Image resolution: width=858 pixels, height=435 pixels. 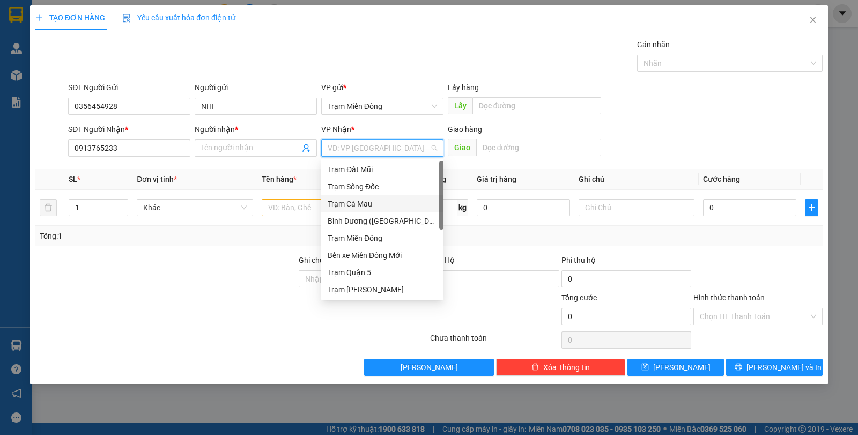 What do you see at coordinates (579, 298) in the screenshot?
I see `span: Tổng cước` at bounding box center [579, 298].